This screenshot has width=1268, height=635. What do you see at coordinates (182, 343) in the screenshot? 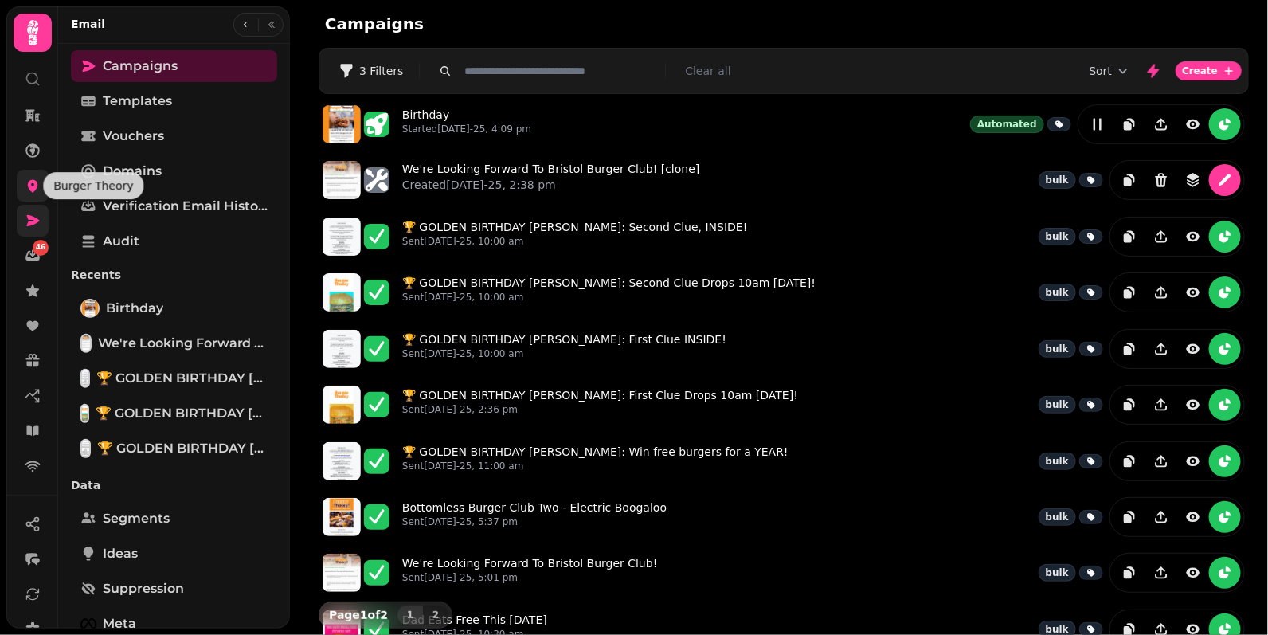
I see `span: We're Looking Forward To Bristol Burger Club! [clone]` at bounding box center [182, 343].